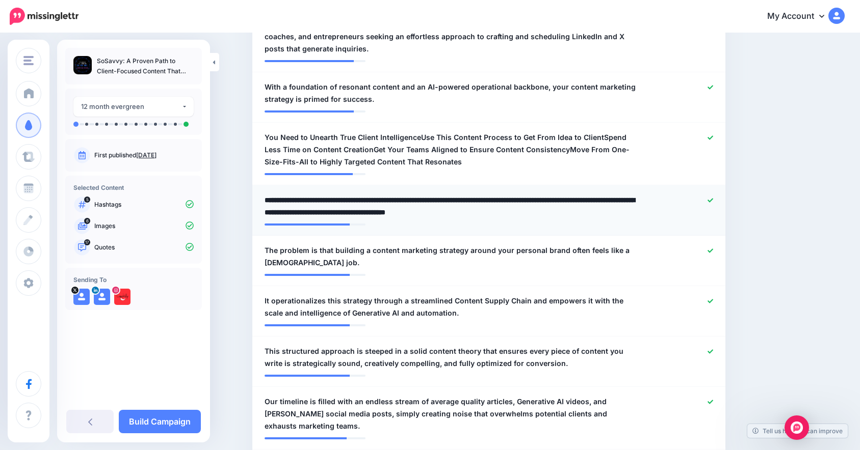  Describe the element at coordinates (131, 106) in the screenshot. I see `div: 12 month evergreen` at that location.